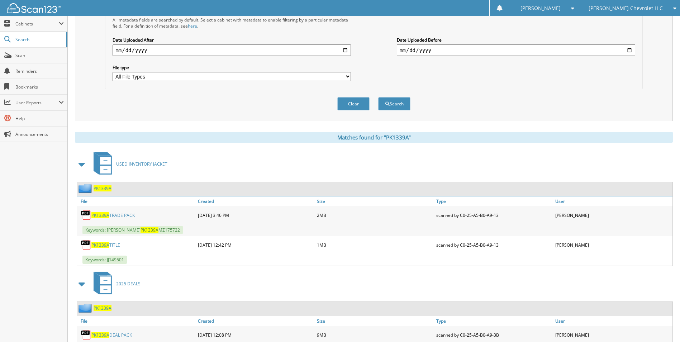 The image size is (680, 342). Describe the element at coordinates (39, 71) in the screenshot. I see `span: Reminders` at that location.